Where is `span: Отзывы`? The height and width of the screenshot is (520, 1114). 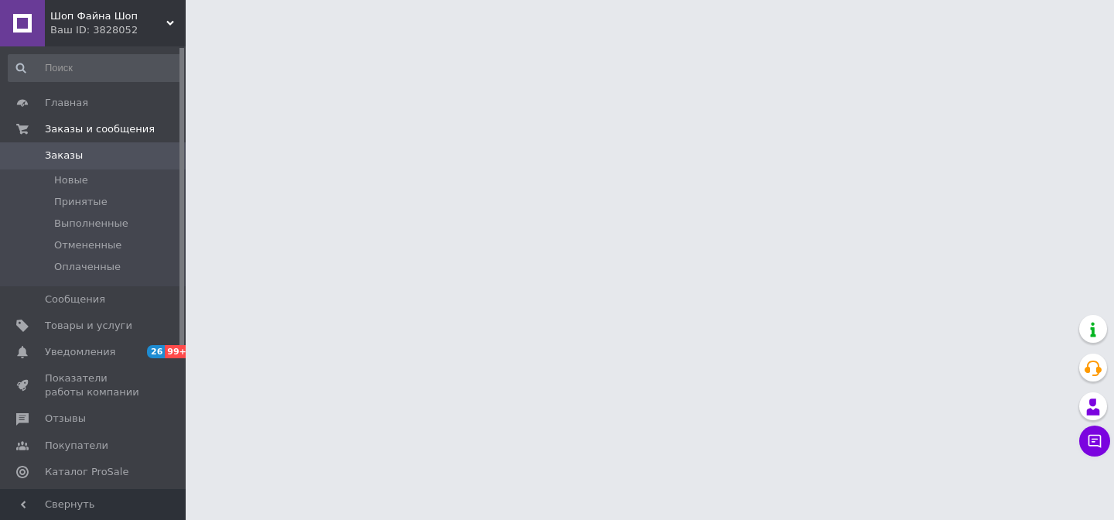 span: Отзывы is located at coordinates (65, 419).